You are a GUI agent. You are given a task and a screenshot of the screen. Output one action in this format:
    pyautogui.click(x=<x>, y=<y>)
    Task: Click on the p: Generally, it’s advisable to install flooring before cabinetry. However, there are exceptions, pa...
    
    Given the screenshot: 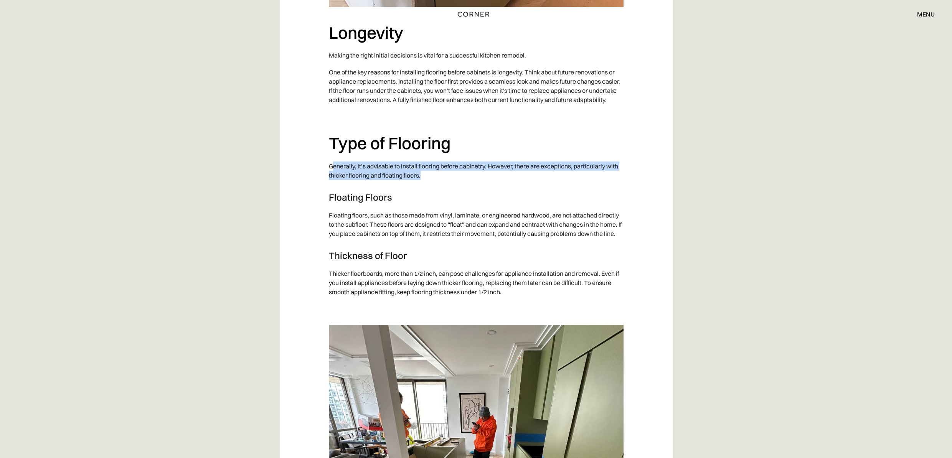 What is the action you would take?
    pyautogui.click(x=476, y=171)
    